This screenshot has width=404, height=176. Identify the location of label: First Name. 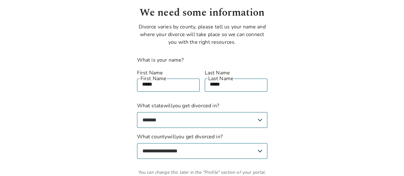
(168, 73).